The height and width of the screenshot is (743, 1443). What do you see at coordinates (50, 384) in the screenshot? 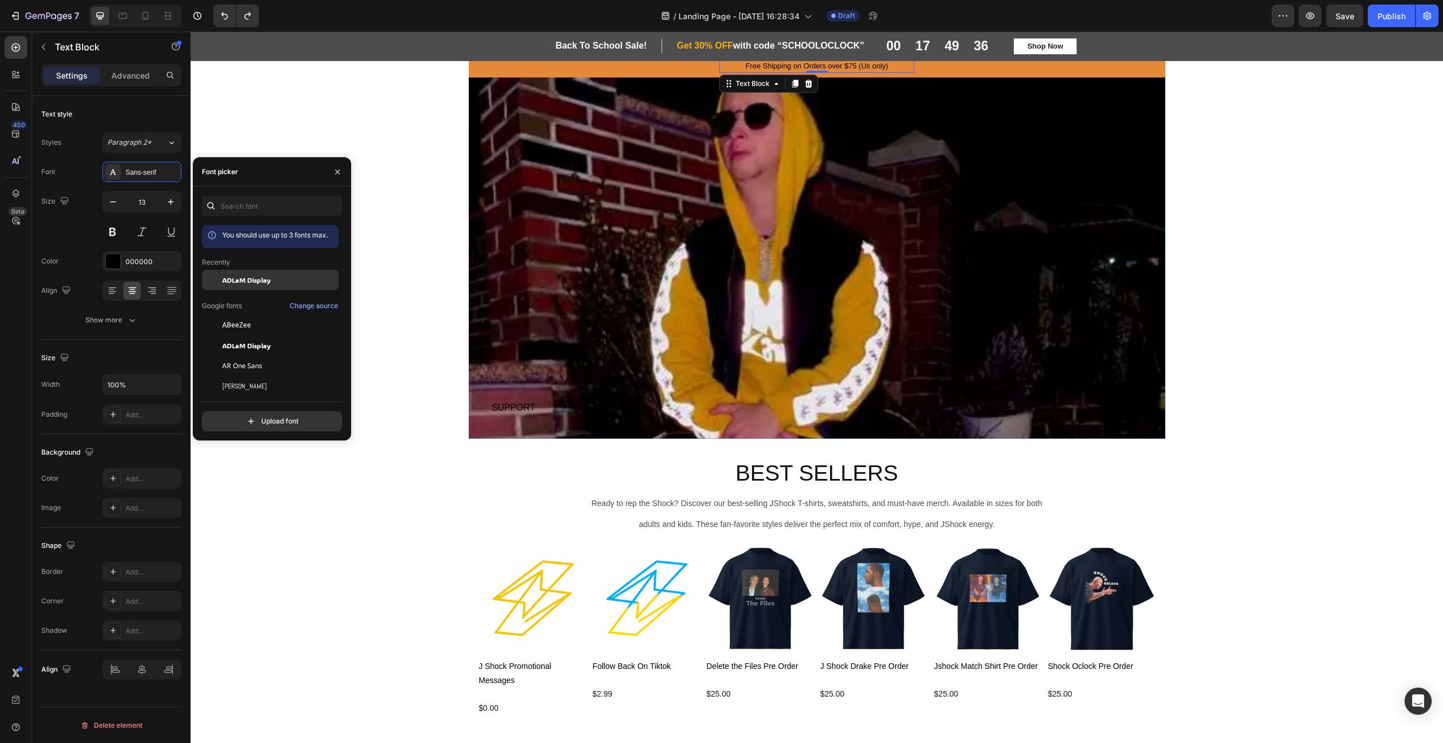
I see `div: Width` at bounding box center [50, 384].